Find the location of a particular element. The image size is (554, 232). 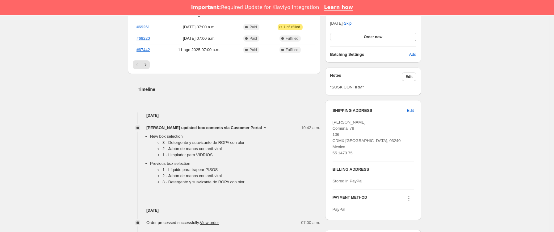

h3: PAYMENT METHOD is located at coordinates (350, 199).